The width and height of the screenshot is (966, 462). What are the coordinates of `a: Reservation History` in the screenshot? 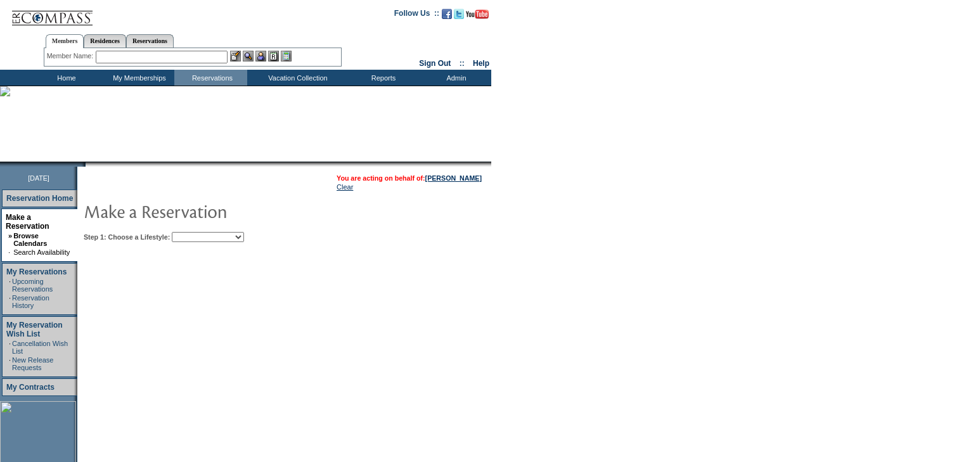 It's located at (30, 302).